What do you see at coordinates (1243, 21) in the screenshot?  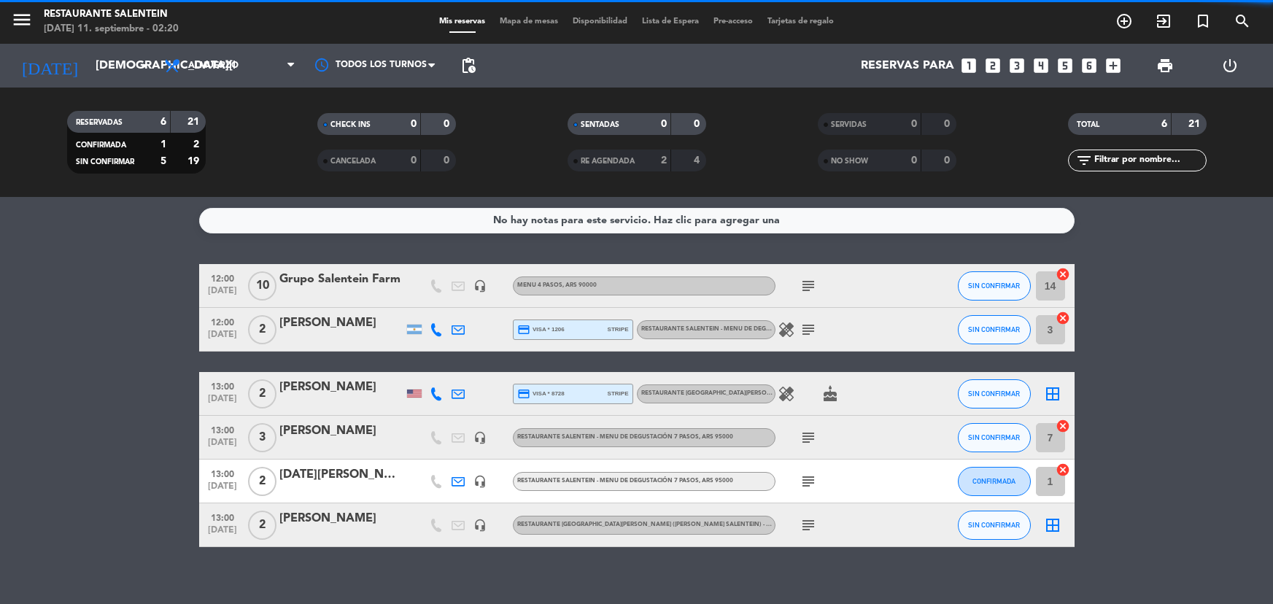 I see `i: search` at bounding box center [1243, 21].